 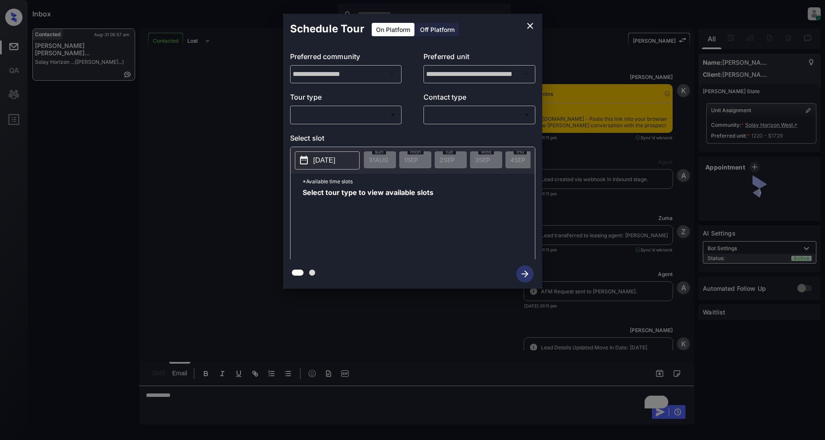 What do you see at coordinates (479, 58) in the screenshot?
I see `p: Preferred unit` at bounding box center [479, 58].